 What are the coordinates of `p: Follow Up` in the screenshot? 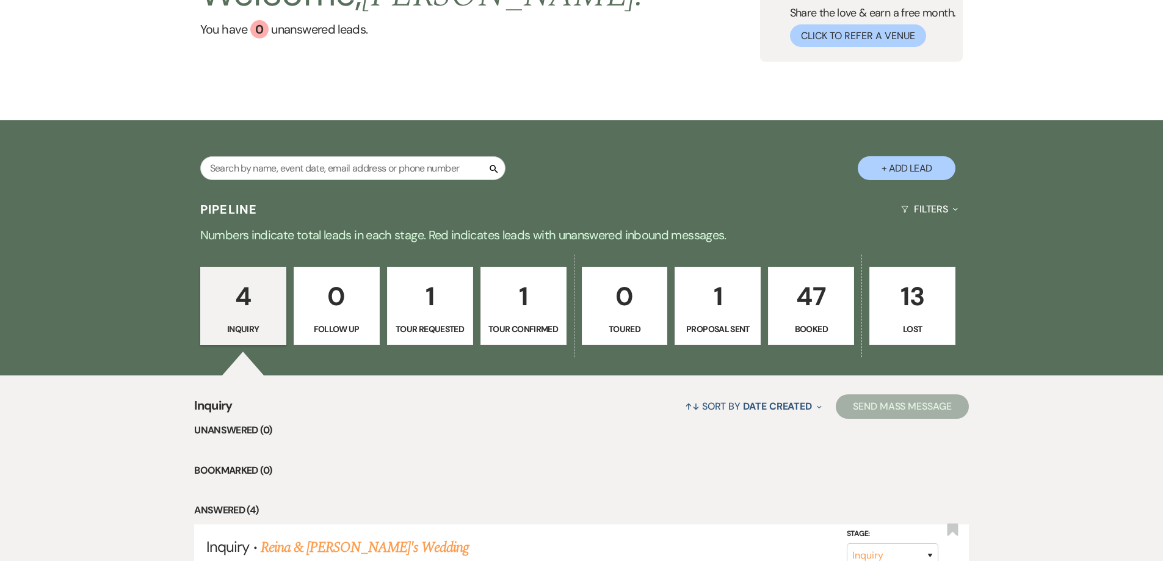 It's located at (336, 329).